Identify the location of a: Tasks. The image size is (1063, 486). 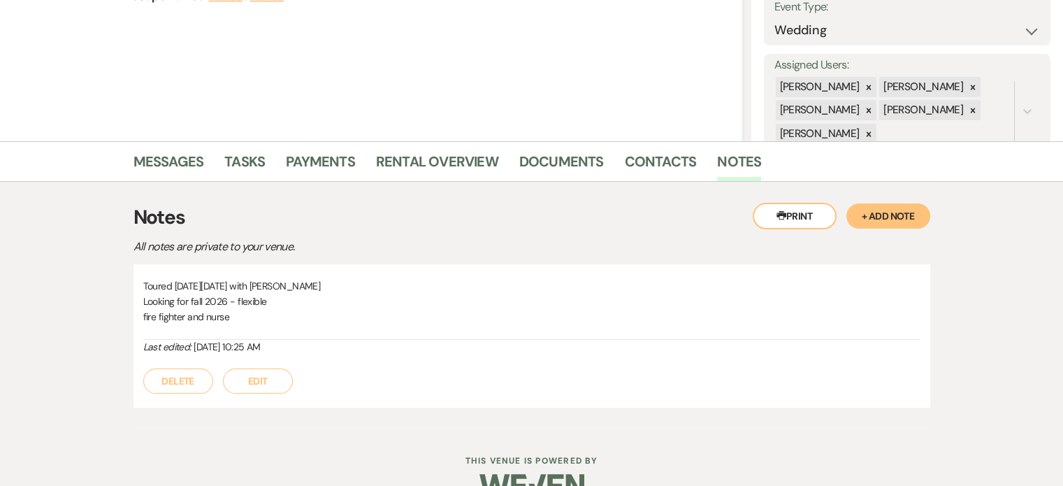
(245, 166).